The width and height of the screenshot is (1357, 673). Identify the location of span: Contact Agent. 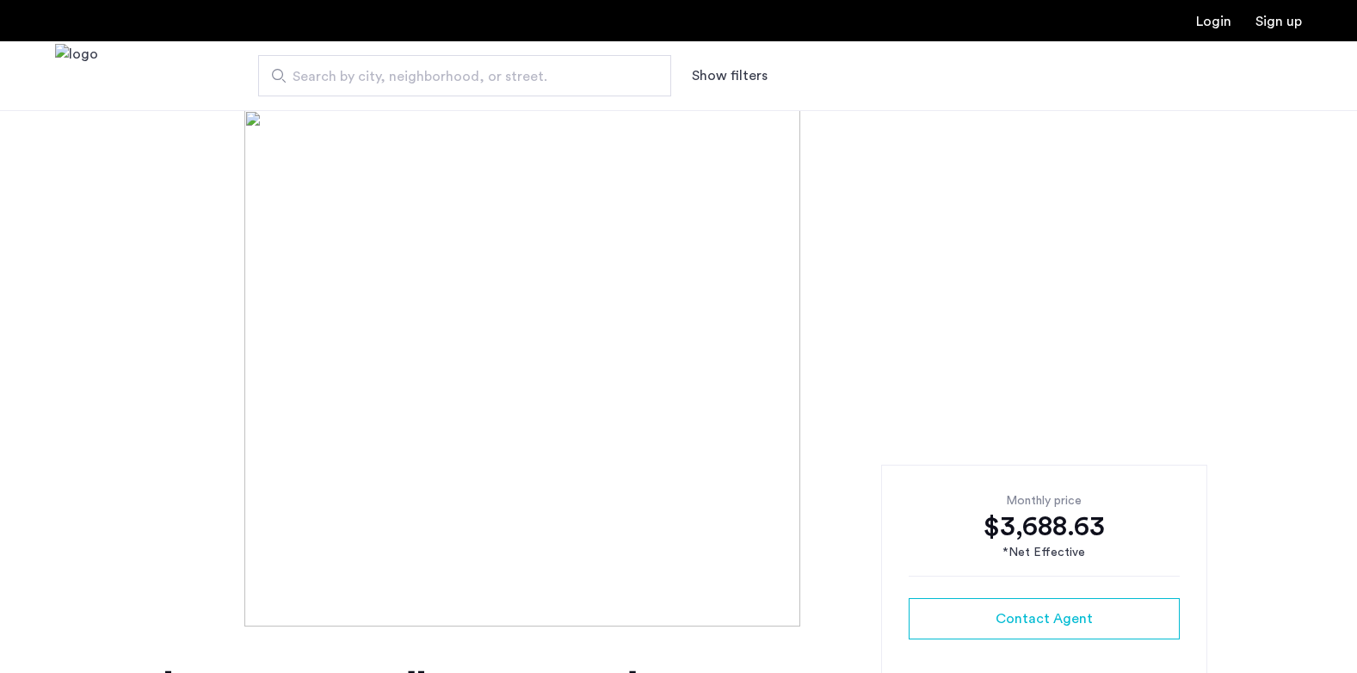
(1044, 619).